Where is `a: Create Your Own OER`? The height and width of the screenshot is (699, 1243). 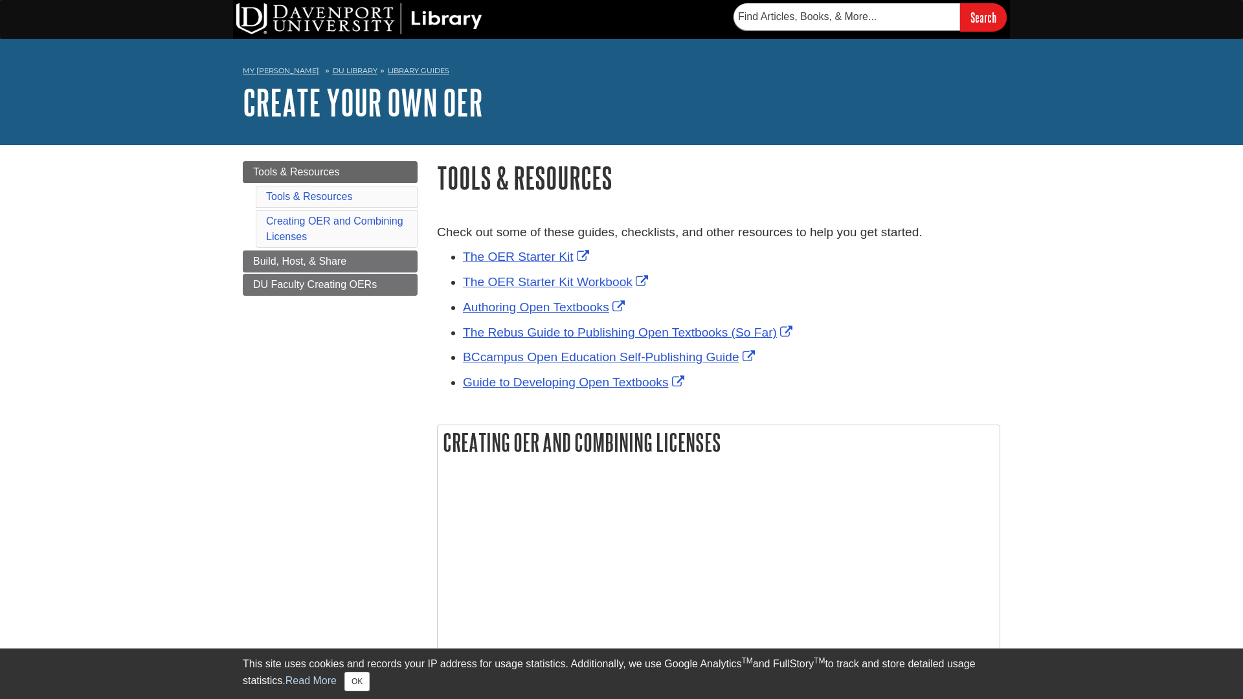 a: Create Your Own OER is located at coordinates (363, 102).